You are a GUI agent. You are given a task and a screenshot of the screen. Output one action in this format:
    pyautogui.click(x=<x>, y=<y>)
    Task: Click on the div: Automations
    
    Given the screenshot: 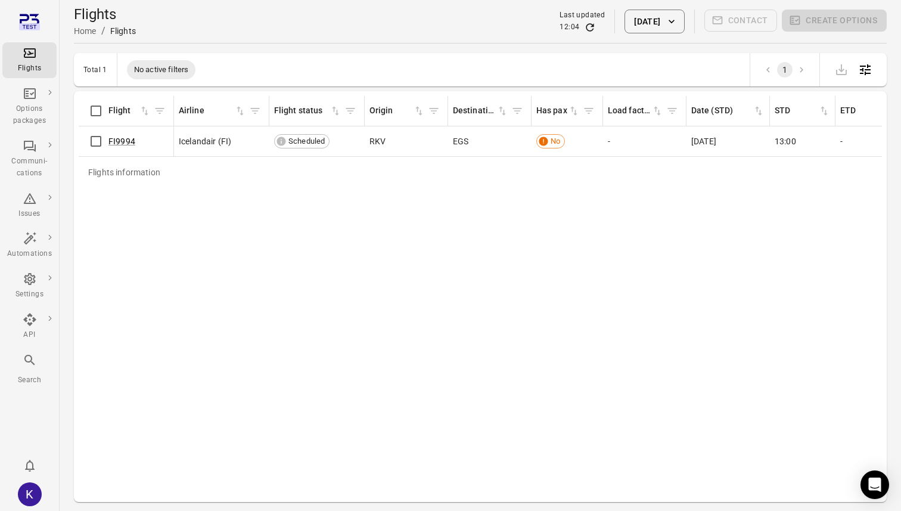 What is the action you would take?
    pyautogui.click(x=29, y=254)
    